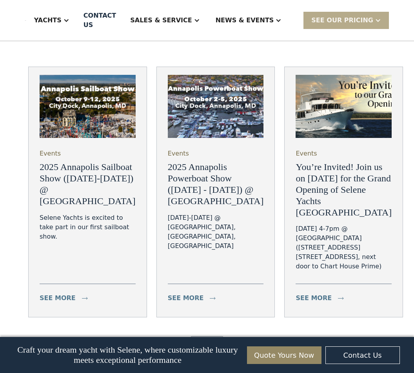  Describe the element at coordinates (207, 344) in the screenshot. I see `div: List` at that location.